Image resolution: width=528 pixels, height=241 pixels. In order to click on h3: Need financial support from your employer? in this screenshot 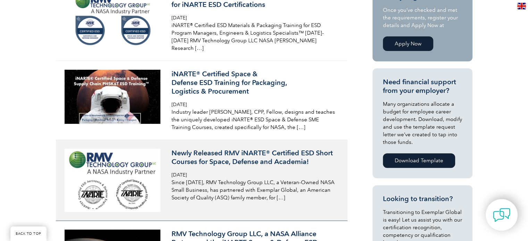, I will do `click(423, 86)`.